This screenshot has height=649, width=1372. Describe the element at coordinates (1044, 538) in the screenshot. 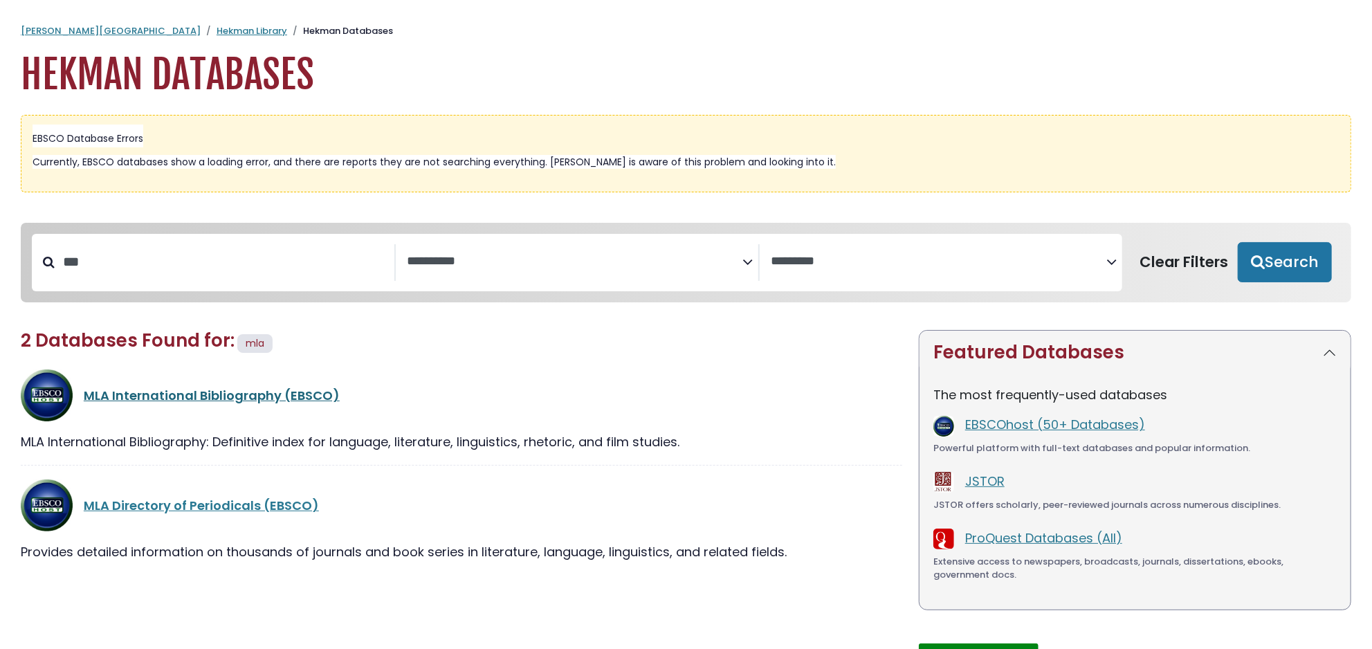

I see `a: ProQuest Databases (All)` at that location.